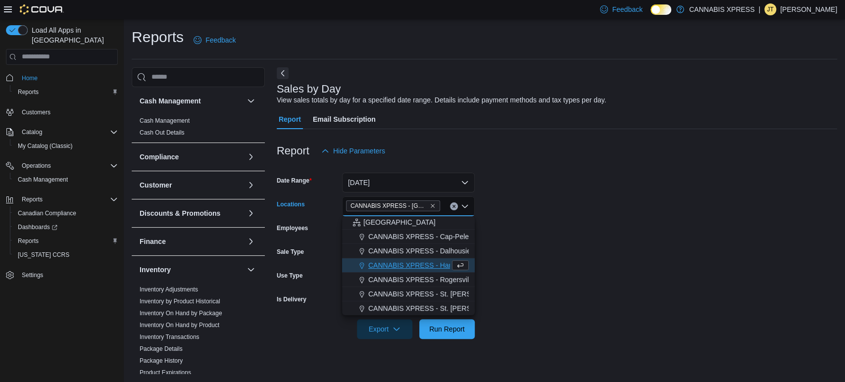 The height and width of the screenshot is (382, 845). What do you see at coordinates (32, 132) in the screenshot?
I see `span: Catalog` at bounding box center [32, 132].